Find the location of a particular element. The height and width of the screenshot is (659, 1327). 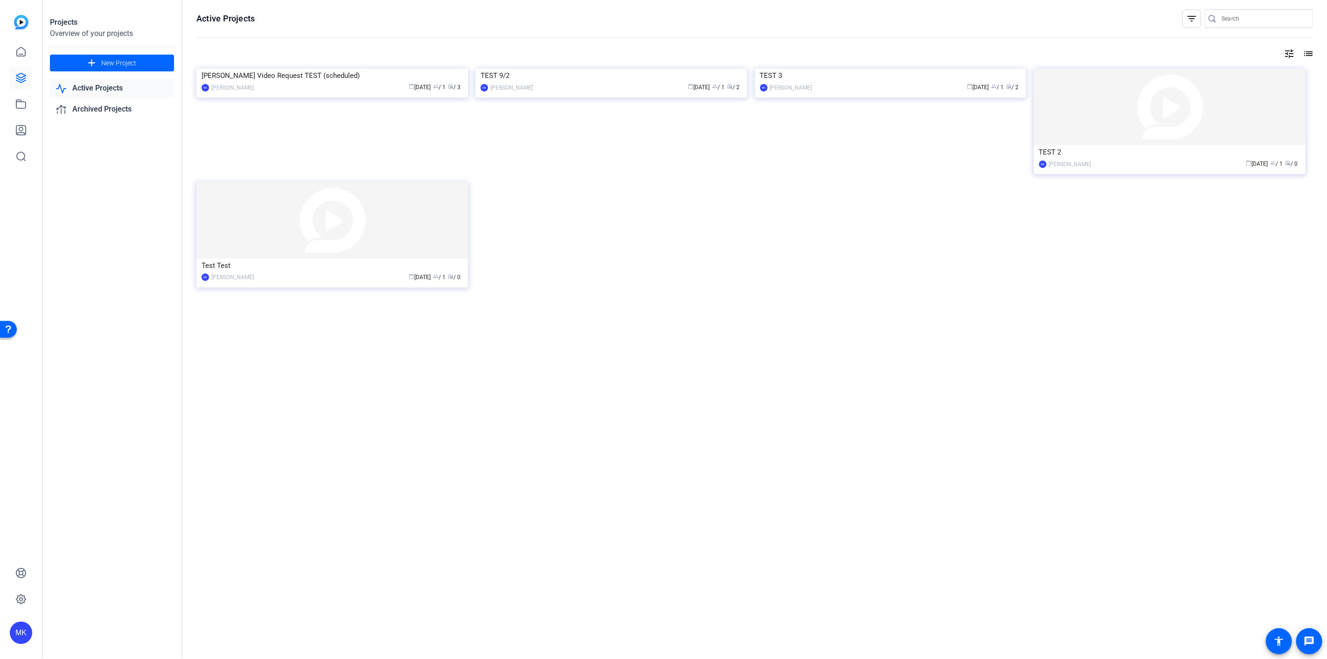

mat-icon: accessibility is located at coordinates (1279, 641).